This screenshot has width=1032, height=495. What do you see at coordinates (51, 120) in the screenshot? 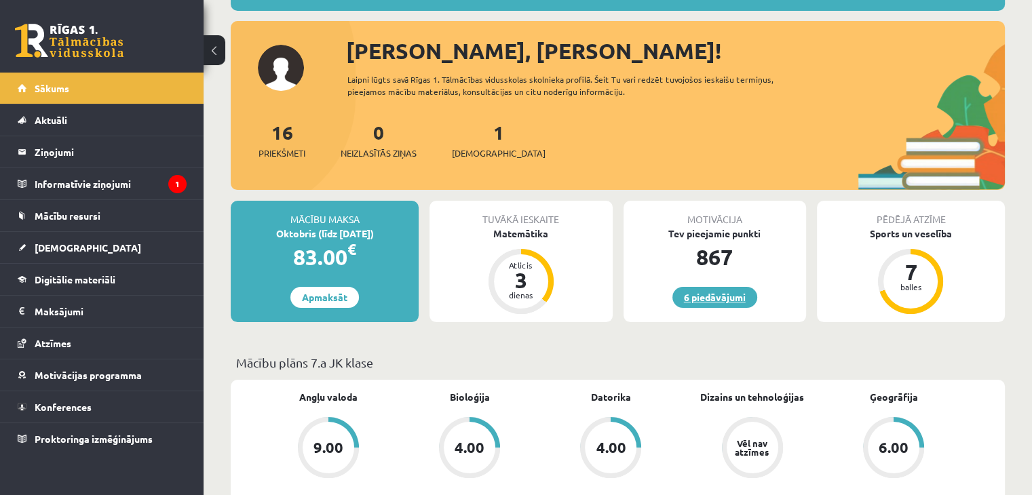
I see `span: Aktuāli` at bounding box center [51, 120].